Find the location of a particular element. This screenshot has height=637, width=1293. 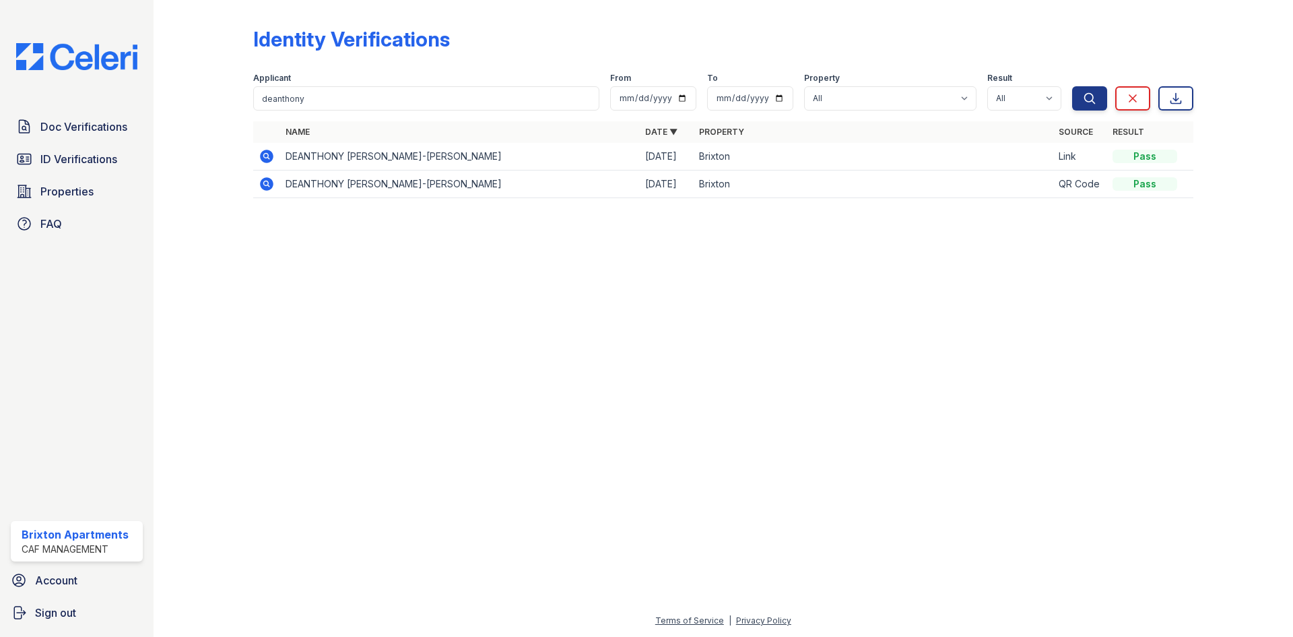

a: Terms of Service is located at coordinates (690, 620).